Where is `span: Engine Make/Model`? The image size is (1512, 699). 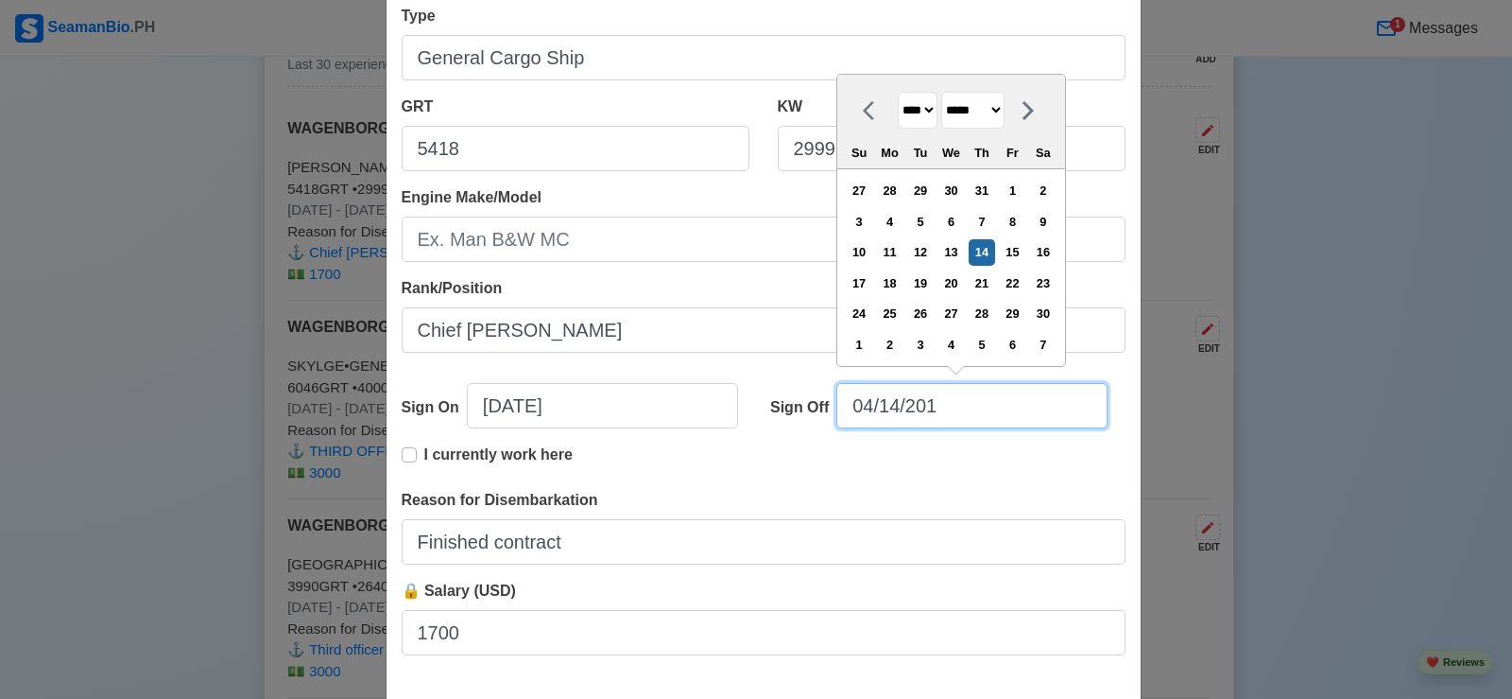 span: Engine Make/Model is located at coordinates (472, 197).